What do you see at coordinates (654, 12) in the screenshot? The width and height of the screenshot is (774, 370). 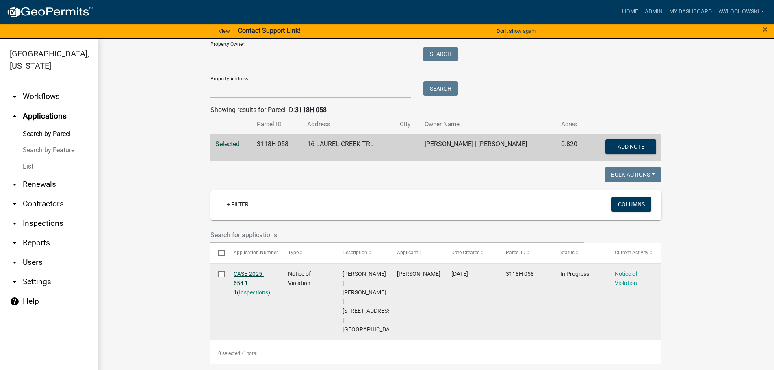 I see `a: Admin` at bounding box center [654, 12].